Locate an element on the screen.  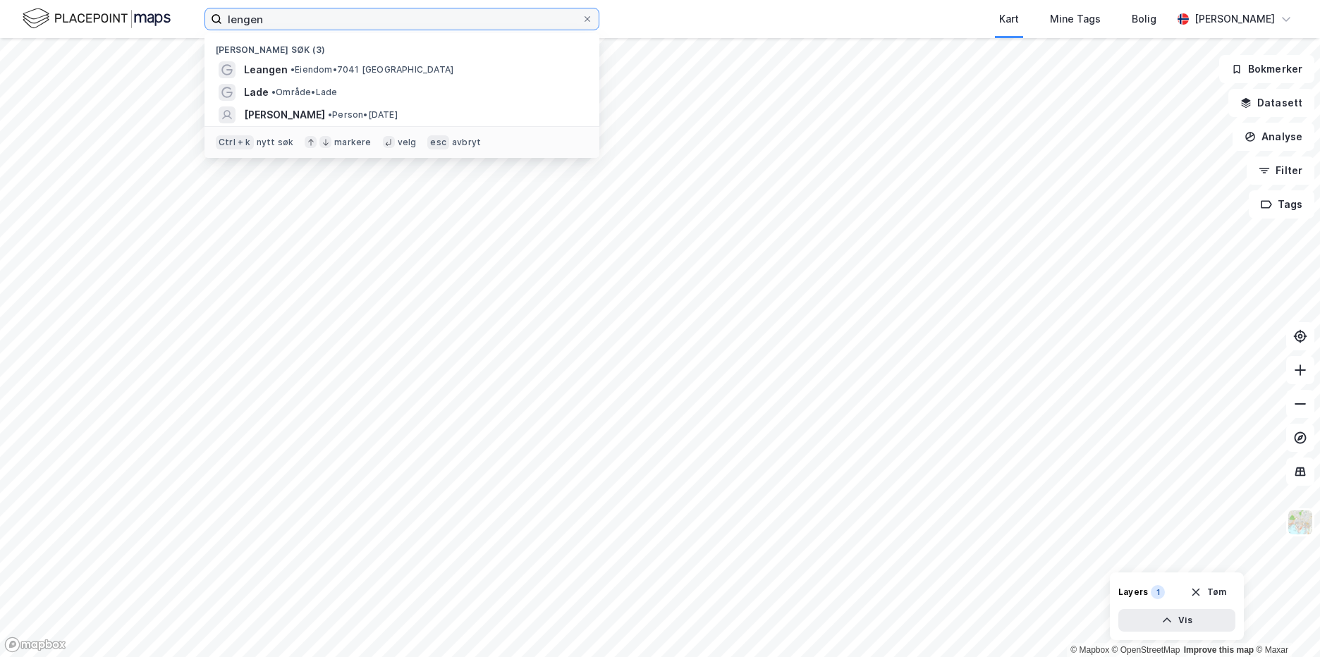
button: Vis is located at coordinates (1177, 621).